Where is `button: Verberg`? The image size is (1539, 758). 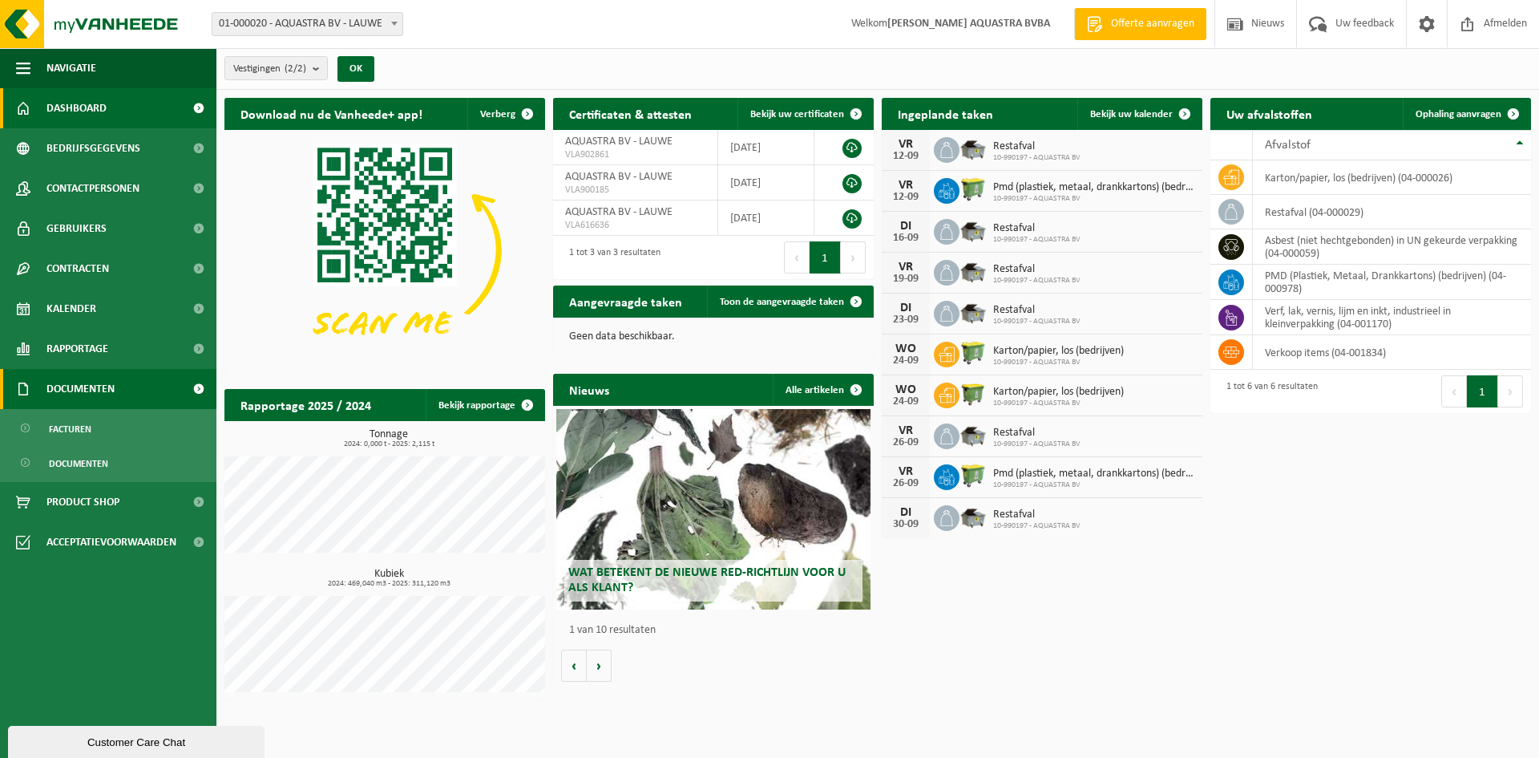
button: Verberg is located at coordinates (505, 114).